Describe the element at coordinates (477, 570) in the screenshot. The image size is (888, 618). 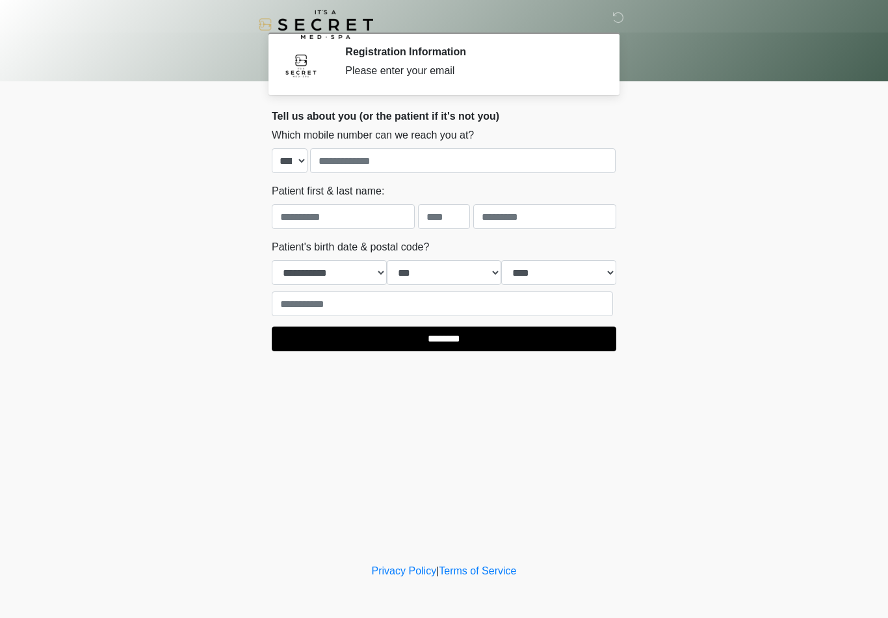
I see `a: Terms of Service` at that location.